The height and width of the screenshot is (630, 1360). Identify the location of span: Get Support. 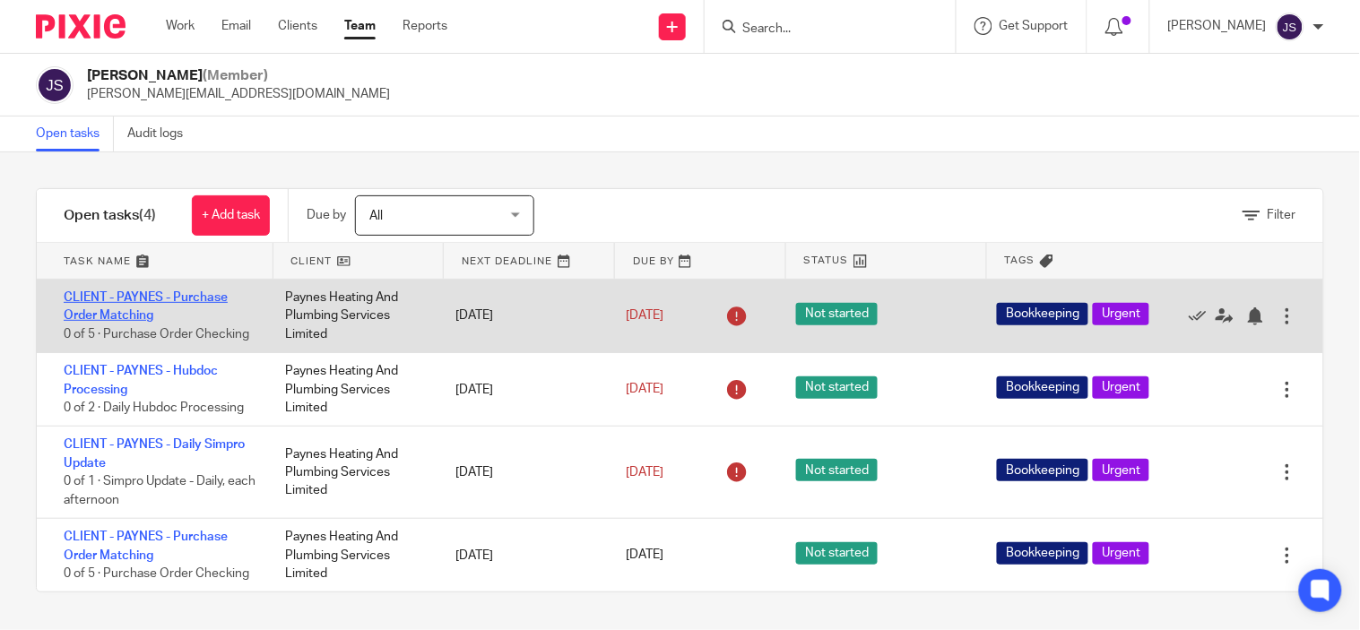
(1033, 26).